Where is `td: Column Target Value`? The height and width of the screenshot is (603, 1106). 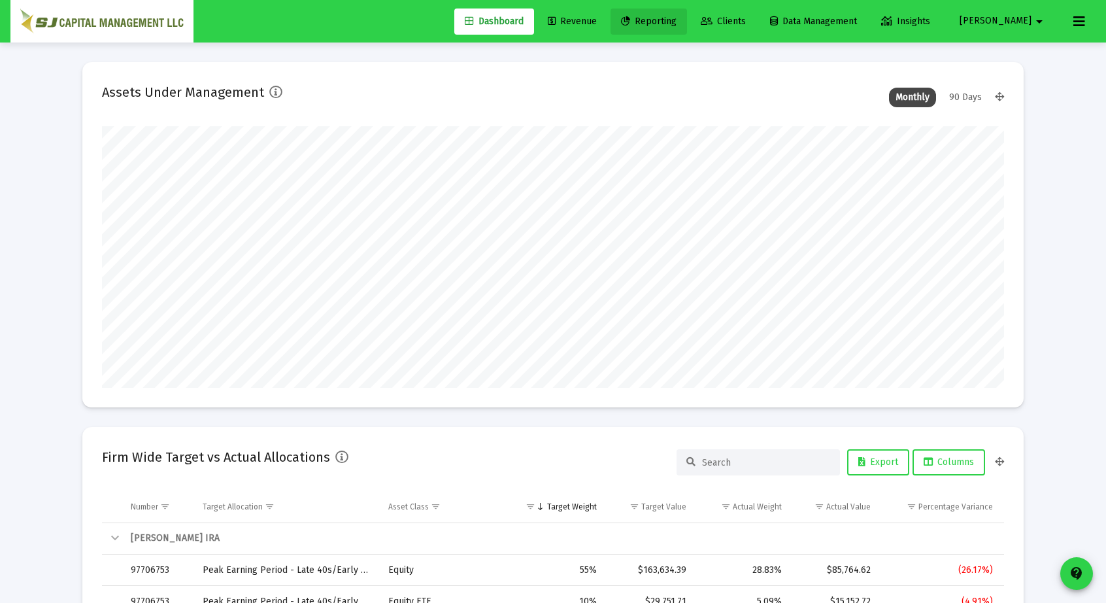 td: Column Target Value is located at coordinates (650, 507).